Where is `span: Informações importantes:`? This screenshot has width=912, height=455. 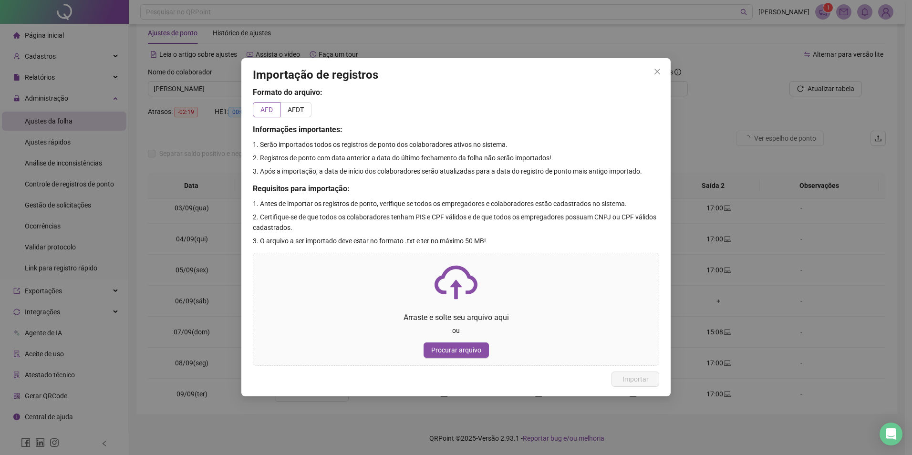
span: Informações importantes: is located at coordinates (298, 129).